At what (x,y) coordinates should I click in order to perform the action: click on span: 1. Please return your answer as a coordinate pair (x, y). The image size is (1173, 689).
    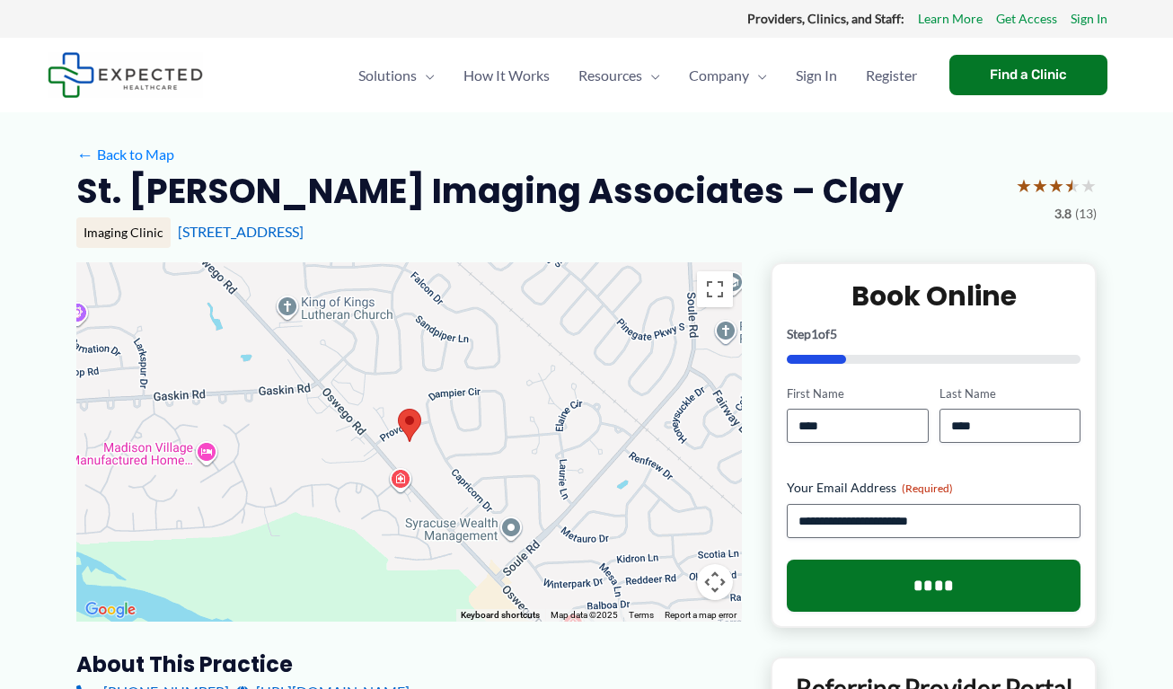
    Looking at the image, I should click on (815, 333).